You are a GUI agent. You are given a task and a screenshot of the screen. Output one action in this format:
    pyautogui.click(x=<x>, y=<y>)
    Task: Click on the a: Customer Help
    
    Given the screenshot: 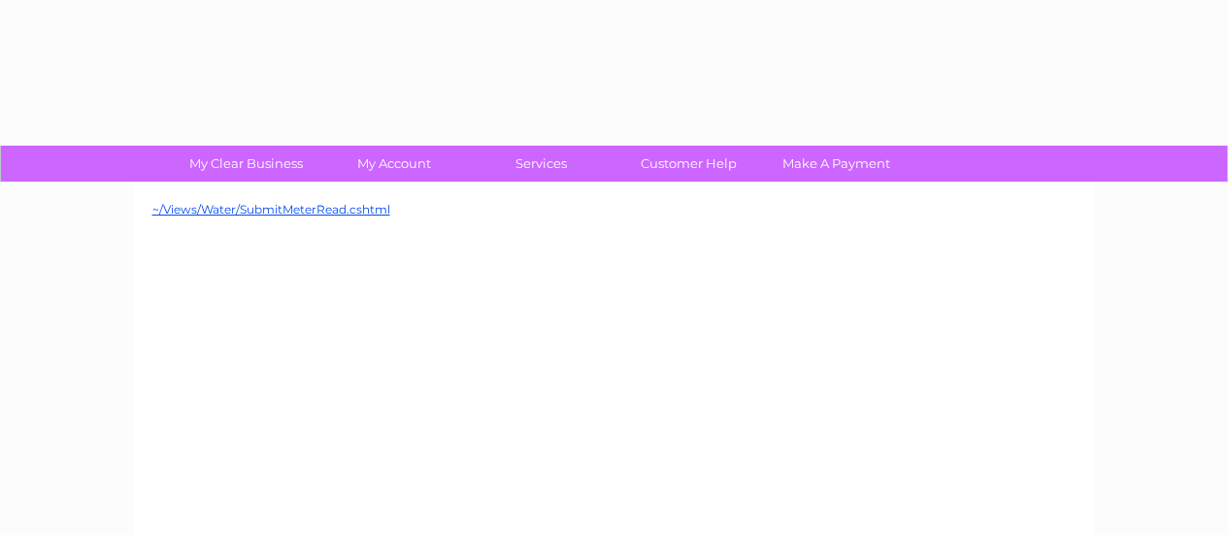 What is the action you would take?
    pyautogui.click(x=688, y=163)
    